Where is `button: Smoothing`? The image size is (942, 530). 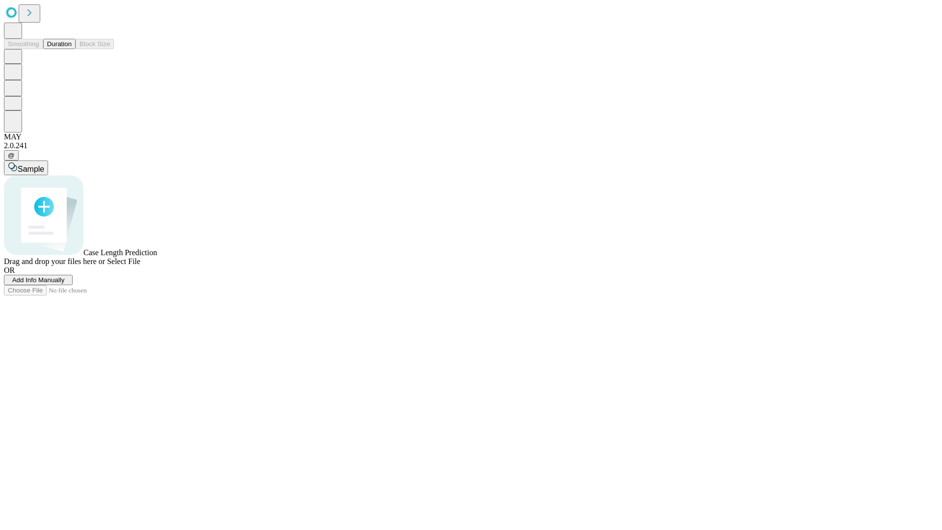 button: Smoothing is located at coordinates (24, 44).